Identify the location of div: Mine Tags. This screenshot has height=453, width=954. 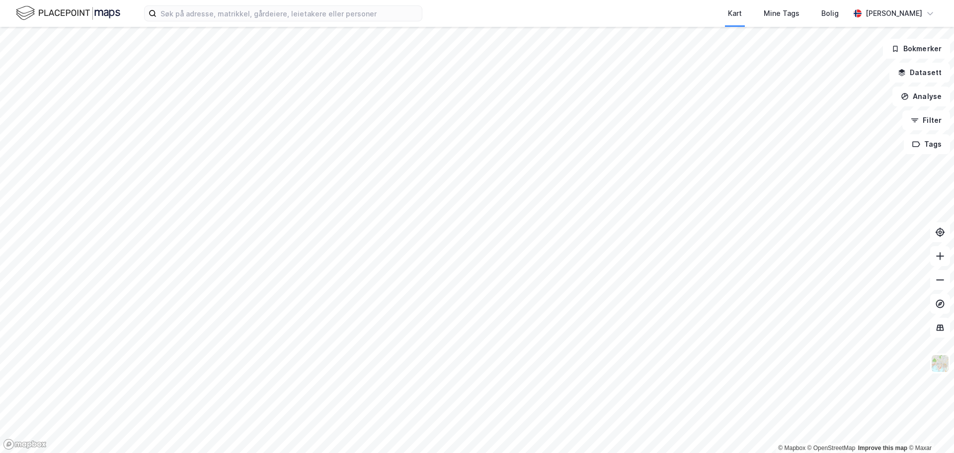
(782, 13).